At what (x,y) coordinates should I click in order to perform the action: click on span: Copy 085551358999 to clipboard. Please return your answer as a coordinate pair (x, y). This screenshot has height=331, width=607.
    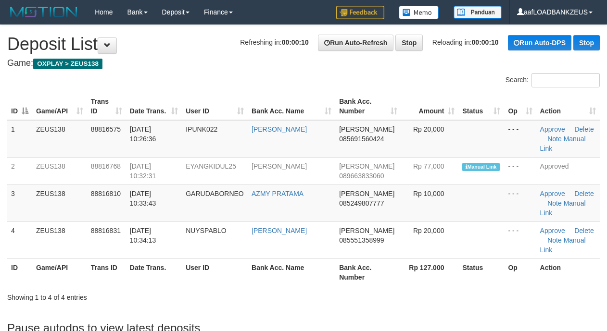
    Looking at the image, I should click on (361, 241).